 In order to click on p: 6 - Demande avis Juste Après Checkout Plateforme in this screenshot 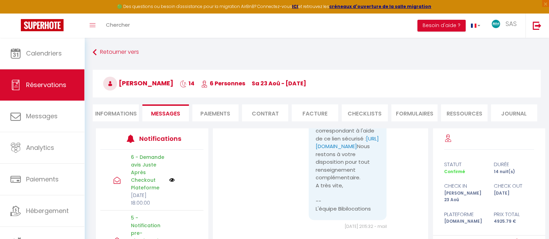, I will do `click(148, 173)`.